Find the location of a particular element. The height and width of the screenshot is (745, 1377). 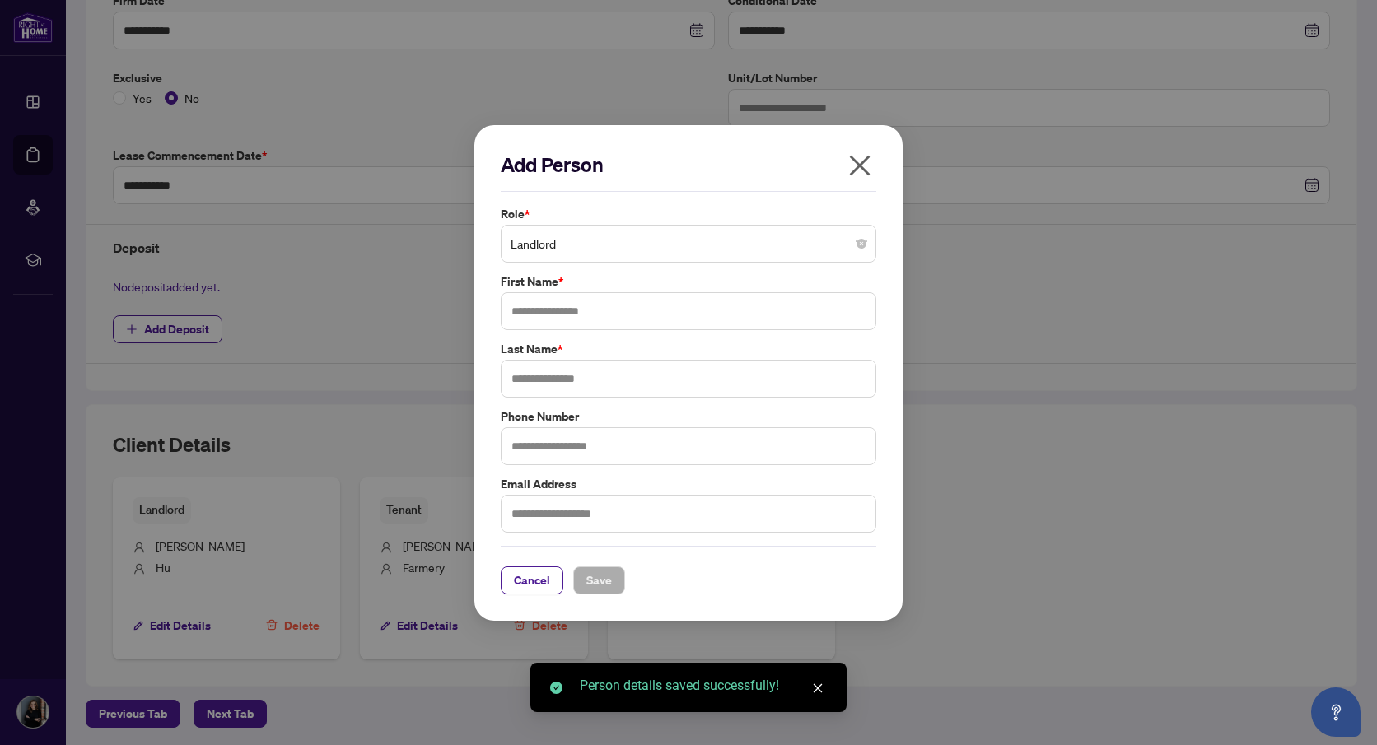

h2: Add Person is located at coordinates (688, 165).